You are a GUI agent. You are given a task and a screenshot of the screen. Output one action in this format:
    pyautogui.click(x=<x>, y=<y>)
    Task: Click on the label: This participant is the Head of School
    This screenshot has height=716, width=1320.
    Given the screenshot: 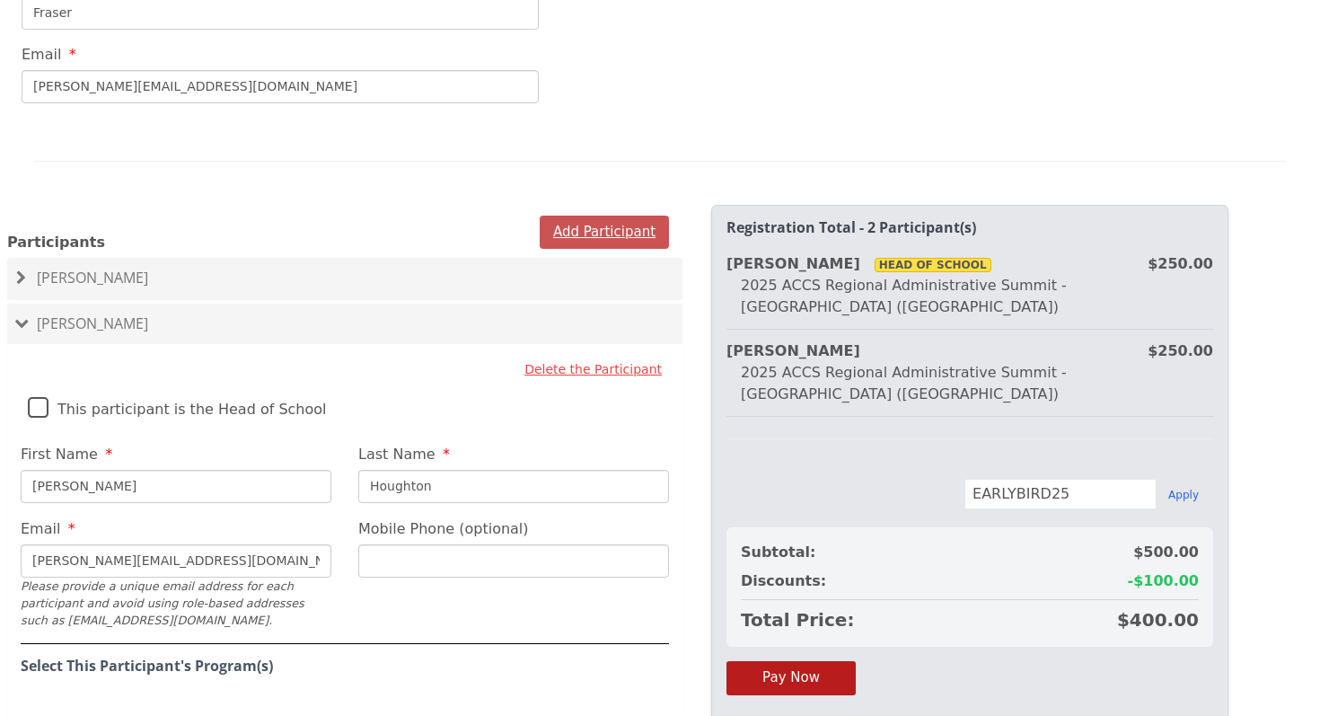 What is the action you would take?
    pyautogui.click(x=177, y=404)
    